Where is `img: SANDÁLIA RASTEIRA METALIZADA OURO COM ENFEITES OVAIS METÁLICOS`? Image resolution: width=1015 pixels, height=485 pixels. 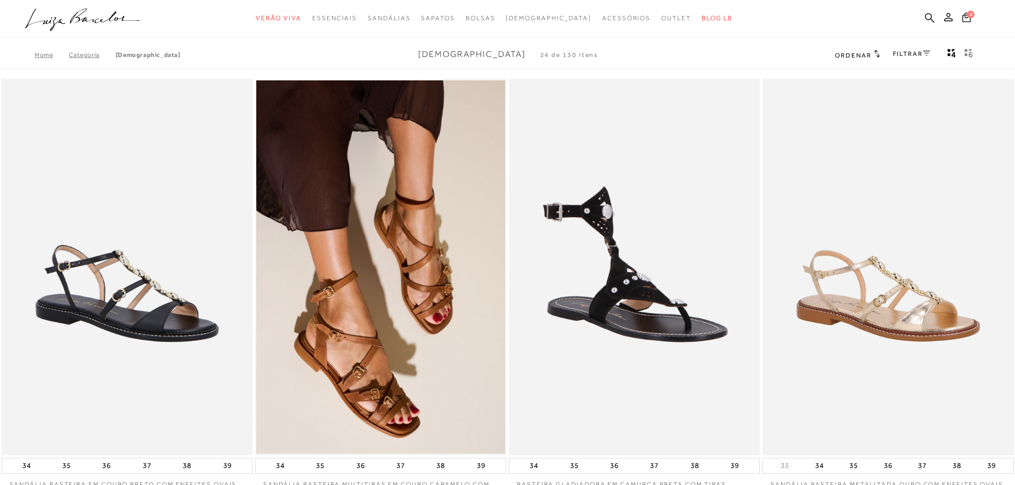
img: SANDÁLIA RASTEIRA METALIZADA OURO COM ENFEITES OVAIS METÁLICOS is located at coordinates (887, 267).